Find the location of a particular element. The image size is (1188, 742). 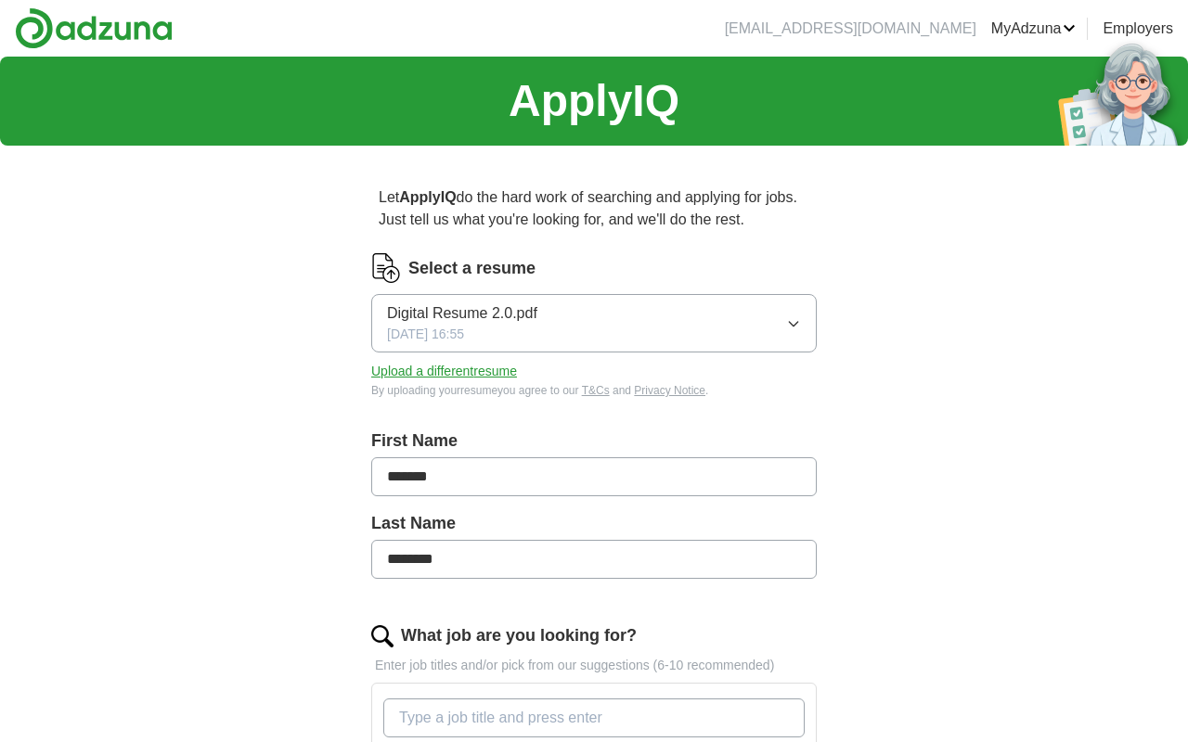

label: Last Name is located at coordinates (594, 523).